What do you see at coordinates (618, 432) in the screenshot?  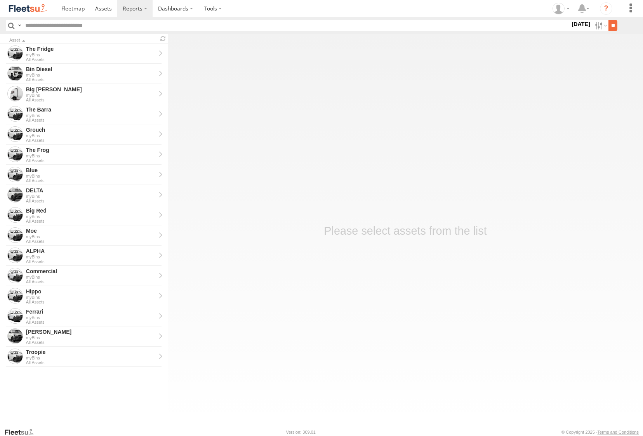 I see `a: Terms and Conditions` at bounding box center [618, 432].